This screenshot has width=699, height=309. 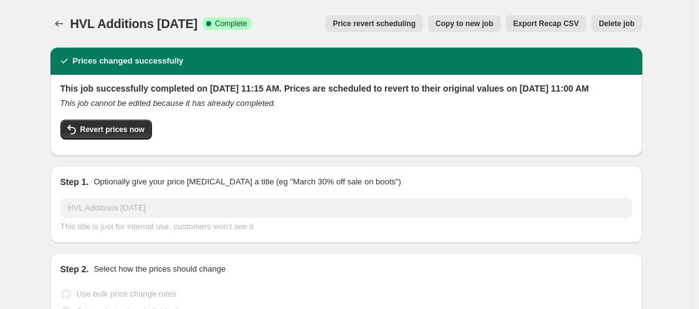 What do you see at coordinates (157, 226) in the screenshot?
I see `span: This title is just for internal use, customers won't see it` at bounding box center [157, 226].